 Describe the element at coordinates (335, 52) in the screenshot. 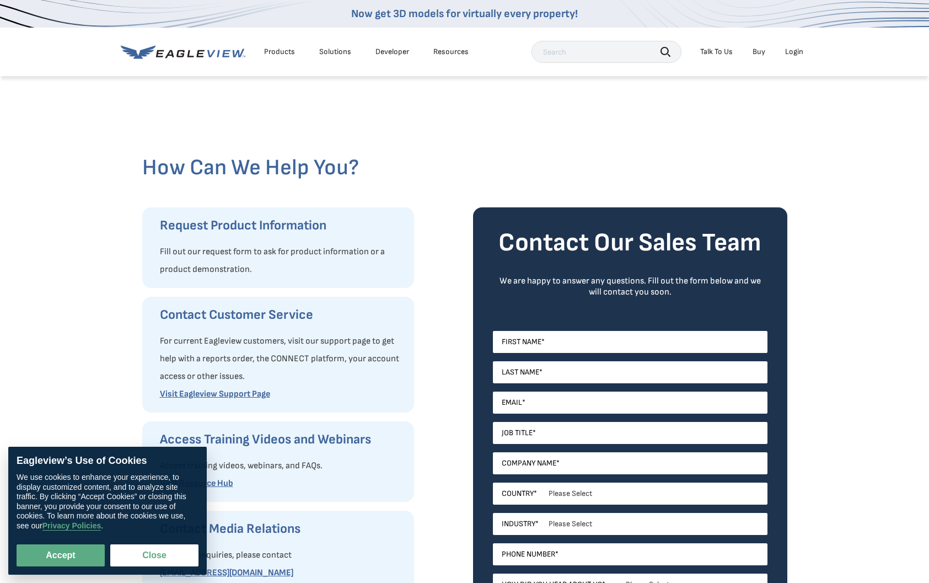

I see `div: Solutions` at that location.